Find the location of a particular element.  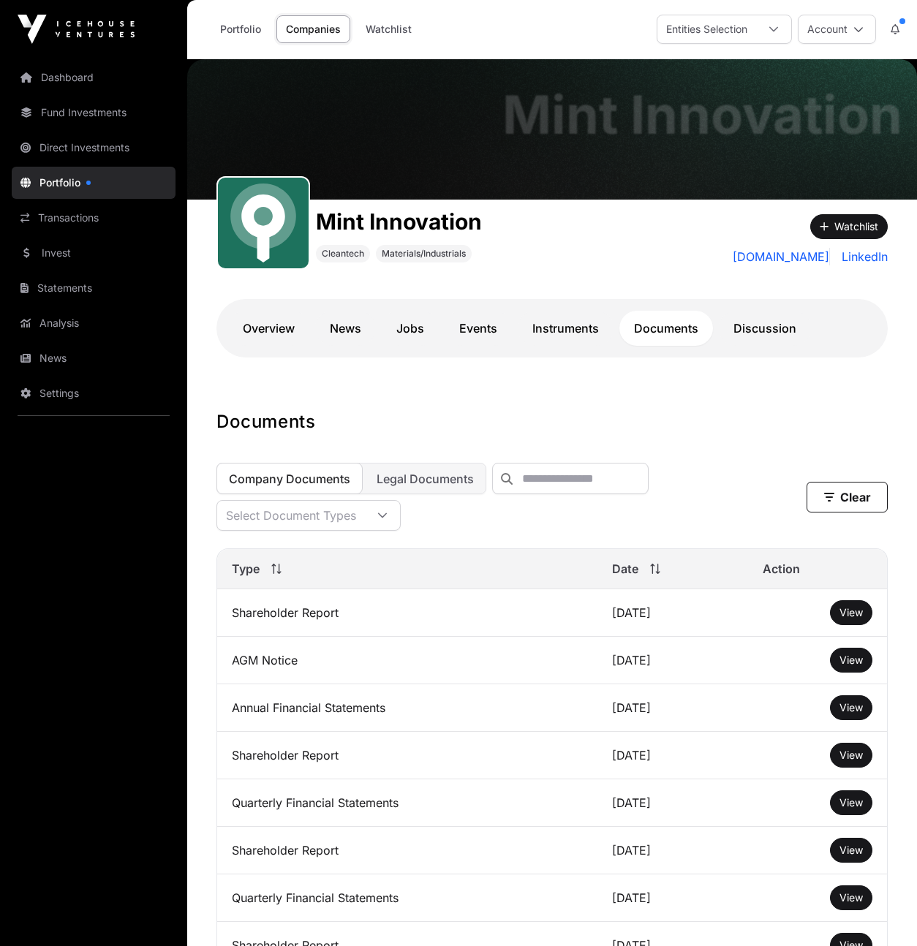

div: Chat Widget is located at coordinates (880, 911).